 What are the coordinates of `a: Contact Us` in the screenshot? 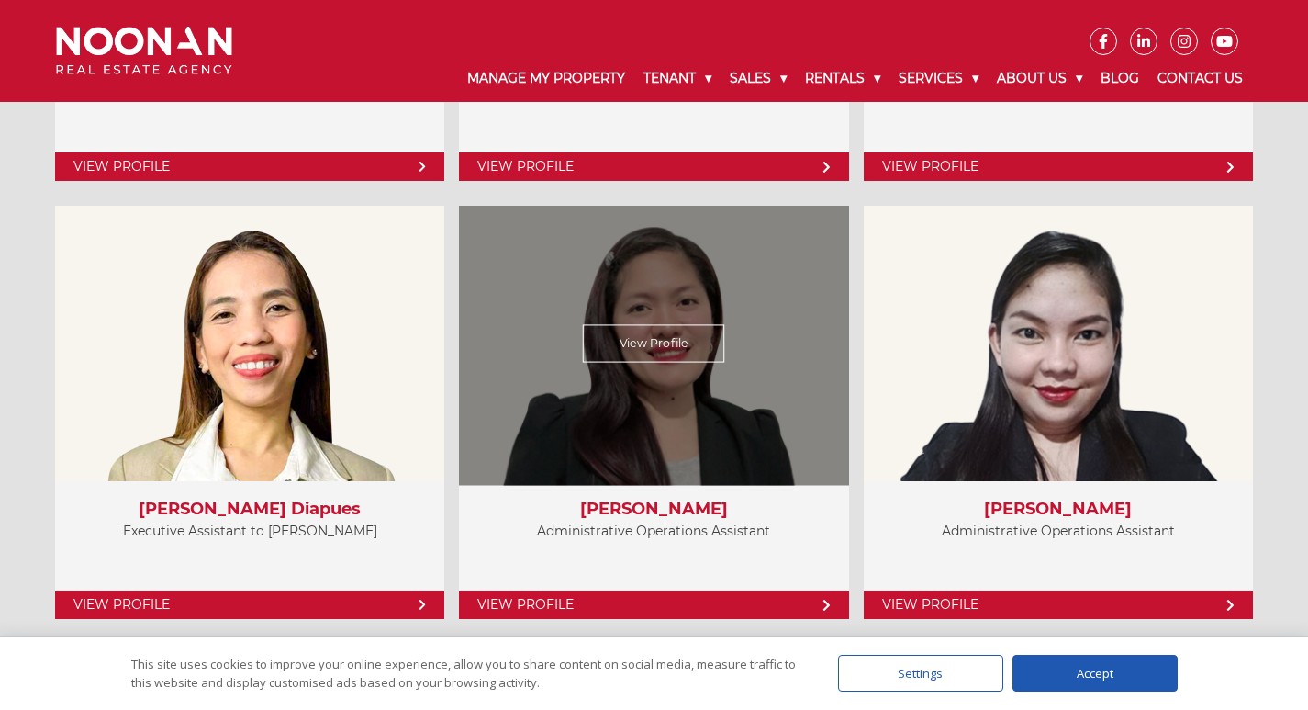 It's located at (1200, 78).